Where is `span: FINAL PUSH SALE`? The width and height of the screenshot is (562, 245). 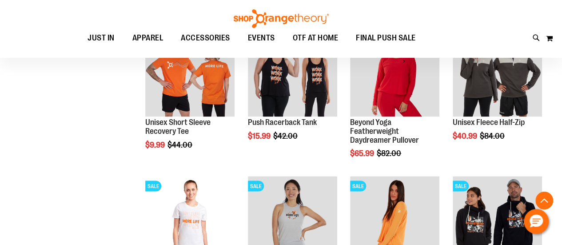 span: FINAL PUSH SALE is located at coordinates (386, 38).